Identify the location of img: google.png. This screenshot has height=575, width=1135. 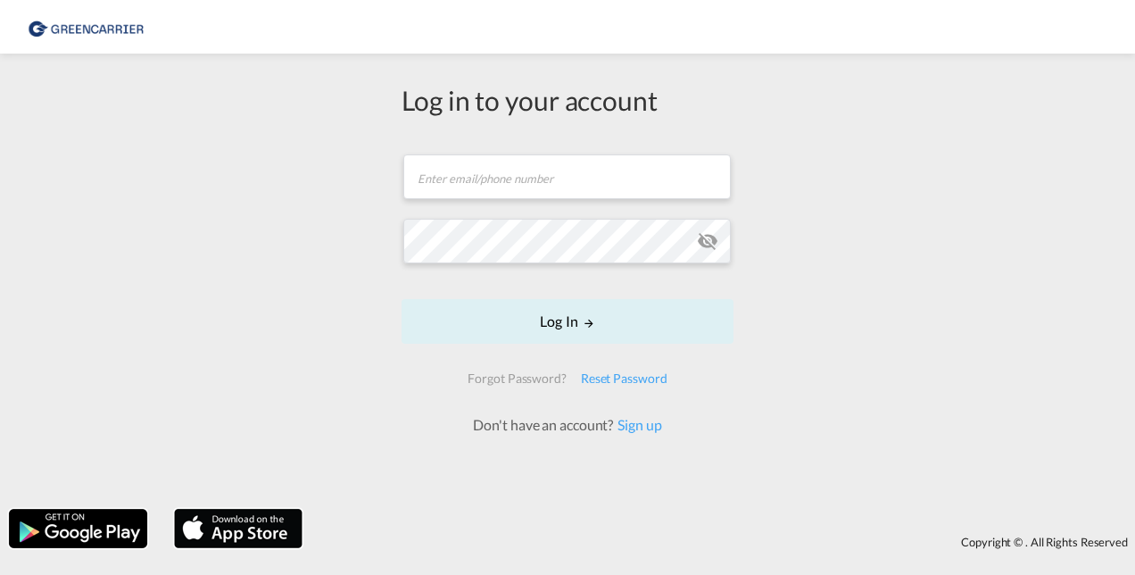
(78, 528).